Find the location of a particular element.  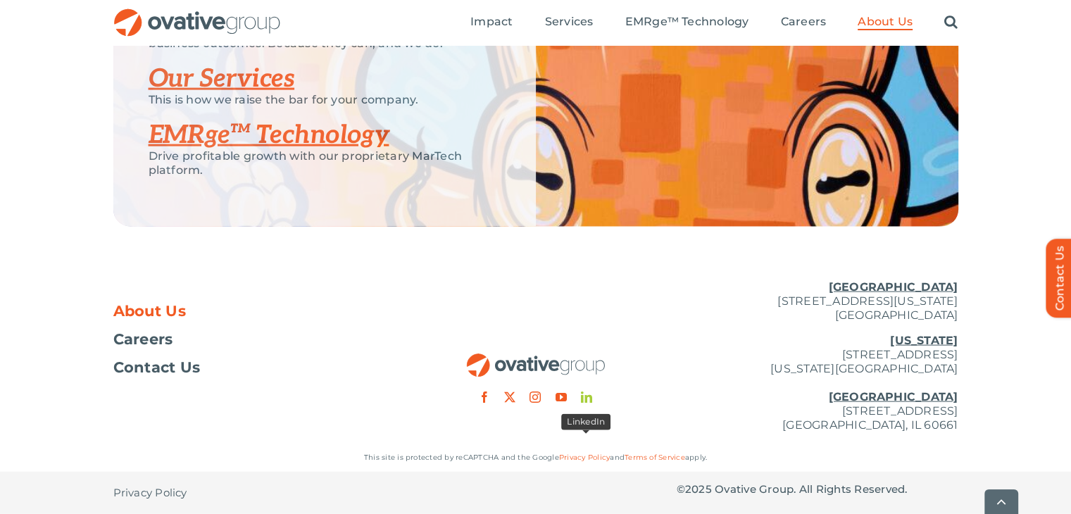

a: linkedin is located at coordinates (586, 397).